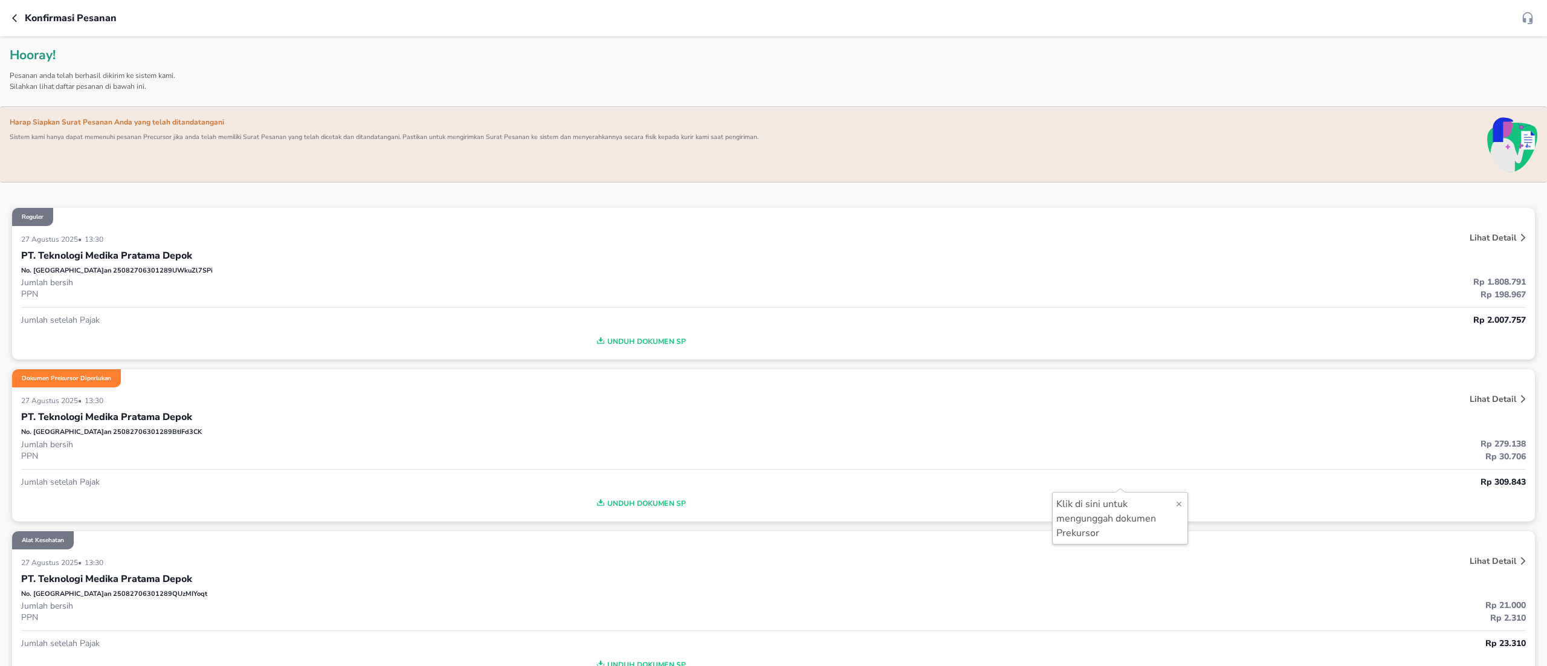  I want to click on p: Pesanan anda telah berhasil dikirim ke sistem kami. Silahkan lihat daftar pesanan di bawah ini., so click(97, 81).